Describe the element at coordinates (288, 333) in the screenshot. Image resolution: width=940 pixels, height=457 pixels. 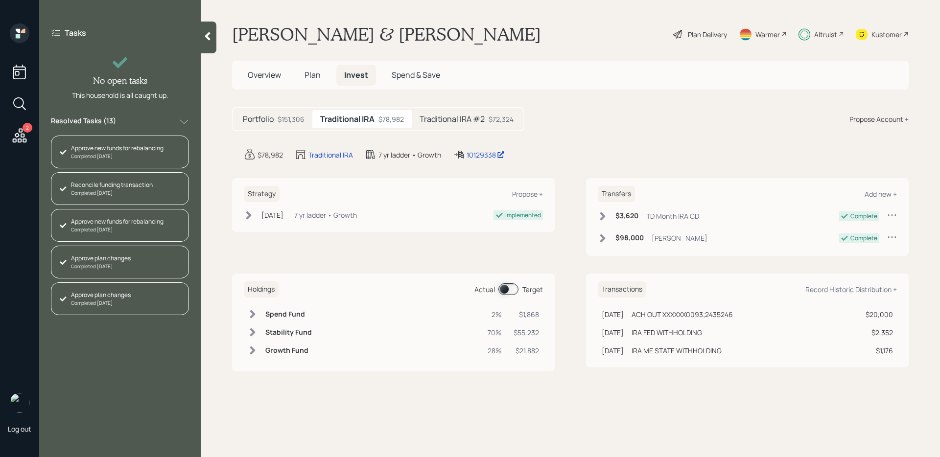
I see `h6: Stability Fund` at that location.